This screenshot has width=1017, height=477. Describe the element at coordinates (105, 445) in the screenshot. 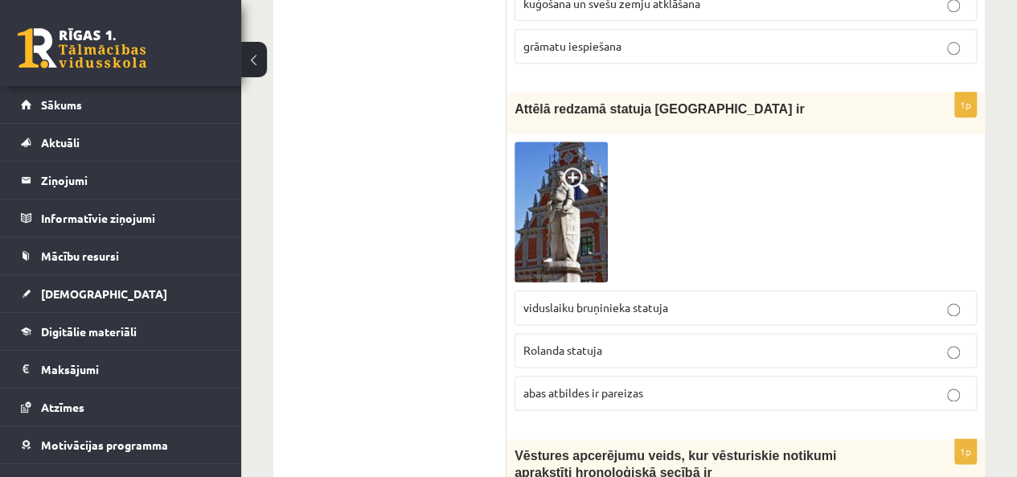

I see `span: Motivācijas programma` at that location.